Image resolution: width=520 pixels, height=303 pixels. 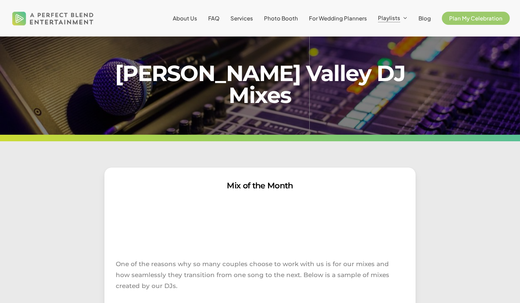 What do you see at coordinates (338, 18) in the screenshot?
I see `a: For Wedding Planners` at bounding box center [338, 18].